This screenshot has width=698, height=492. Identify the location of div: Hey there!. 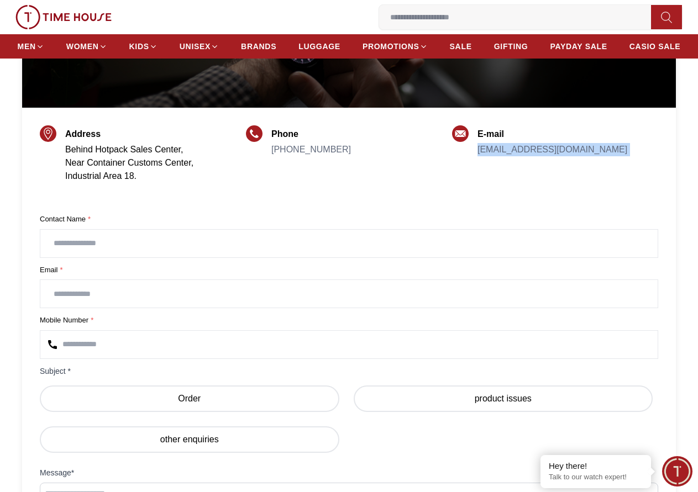
(595, 466).